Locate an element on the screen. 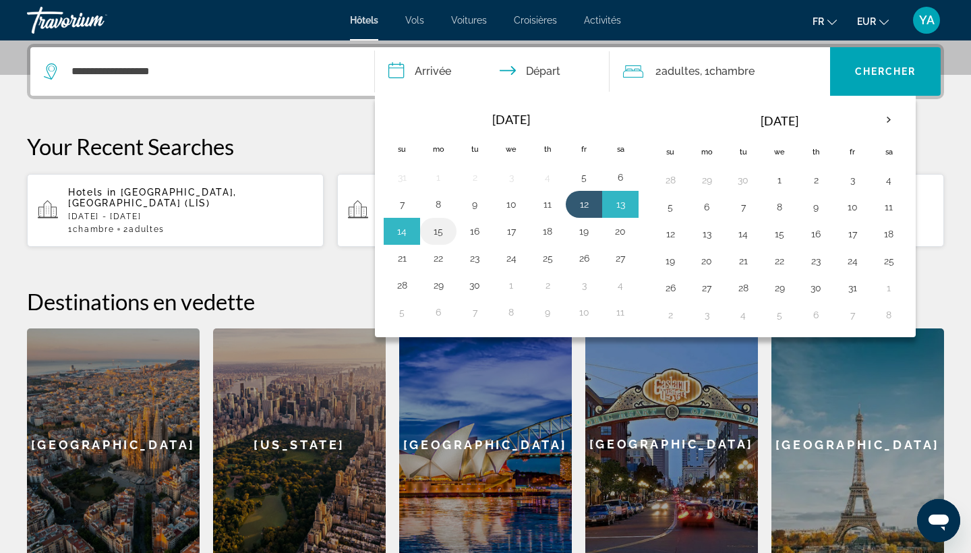  button: Day 18 is located at coordinates (889, 234).